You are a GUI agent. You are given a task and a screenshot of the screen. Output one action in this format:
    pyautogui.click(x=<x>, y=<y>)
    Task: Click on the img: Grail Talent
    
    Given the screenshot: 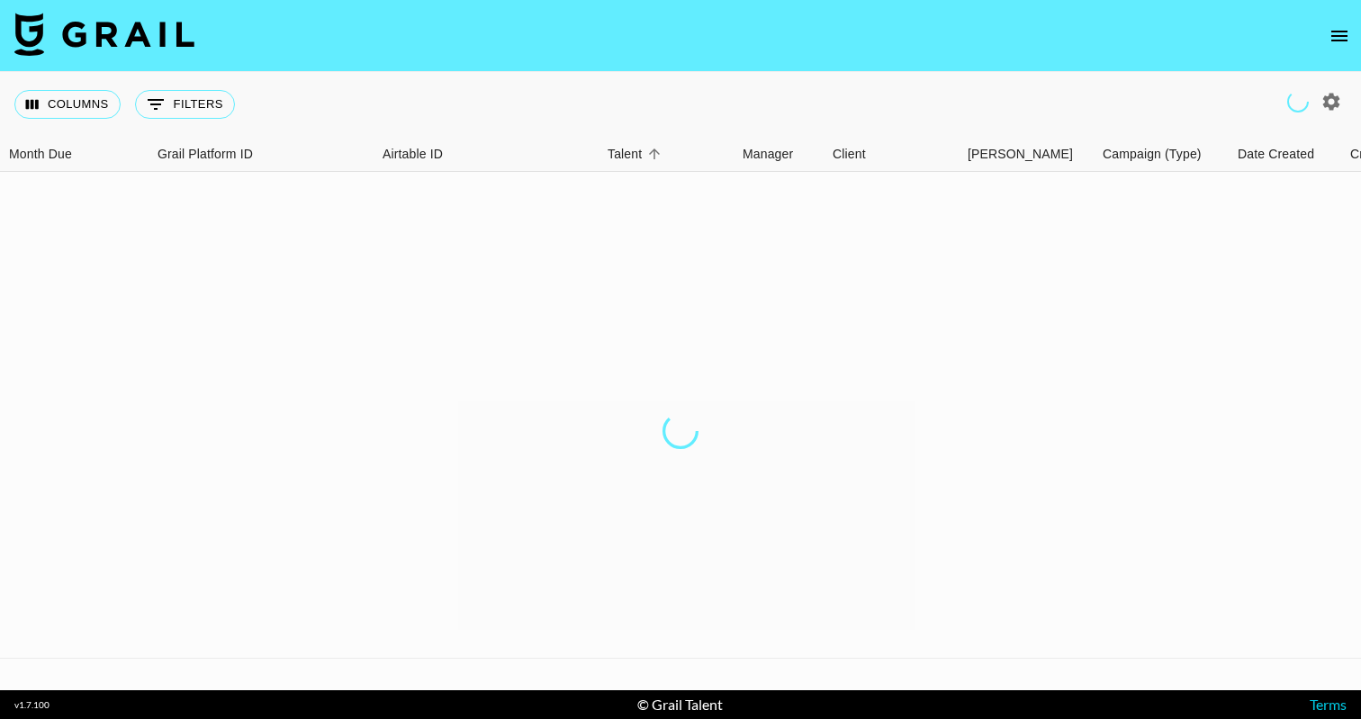 What is the action you would take?
    pyautogui.click(x=104, y=34)
    